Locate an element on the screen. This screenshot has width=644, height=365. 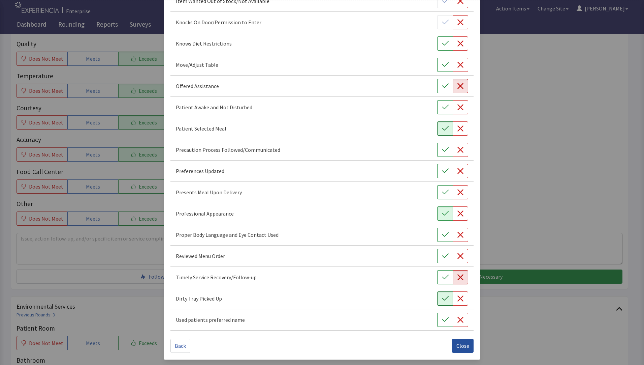
p: Move/Adjust Table is located at coordinates (197, 65).